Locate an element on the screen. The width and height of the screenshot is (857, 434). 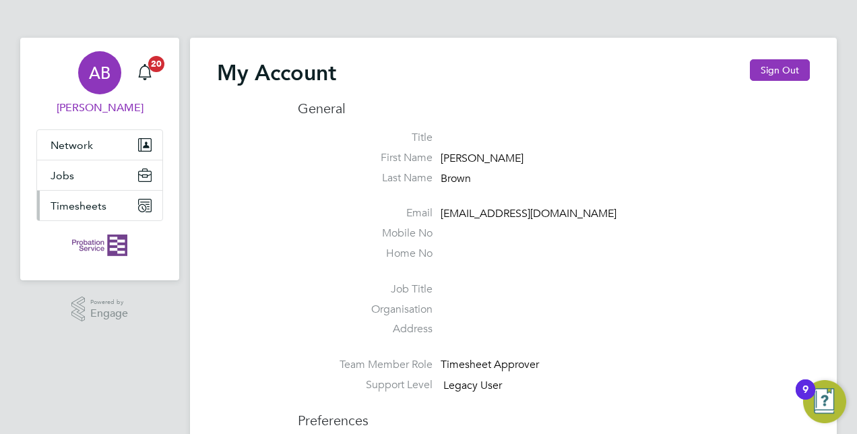
span: Alastair Brown is located at coordinates (100, 108).